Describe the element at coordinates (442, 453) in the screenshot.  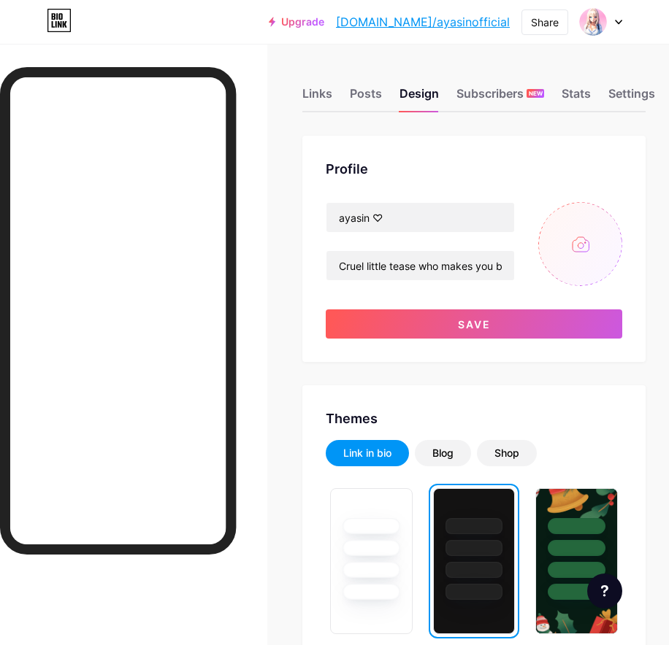
I see `div: Blog` at that location.